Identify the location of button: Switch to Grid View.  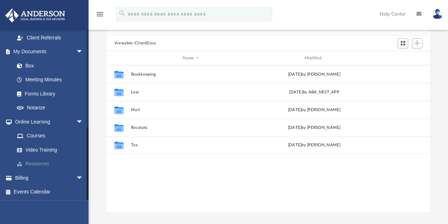
(403, 43).